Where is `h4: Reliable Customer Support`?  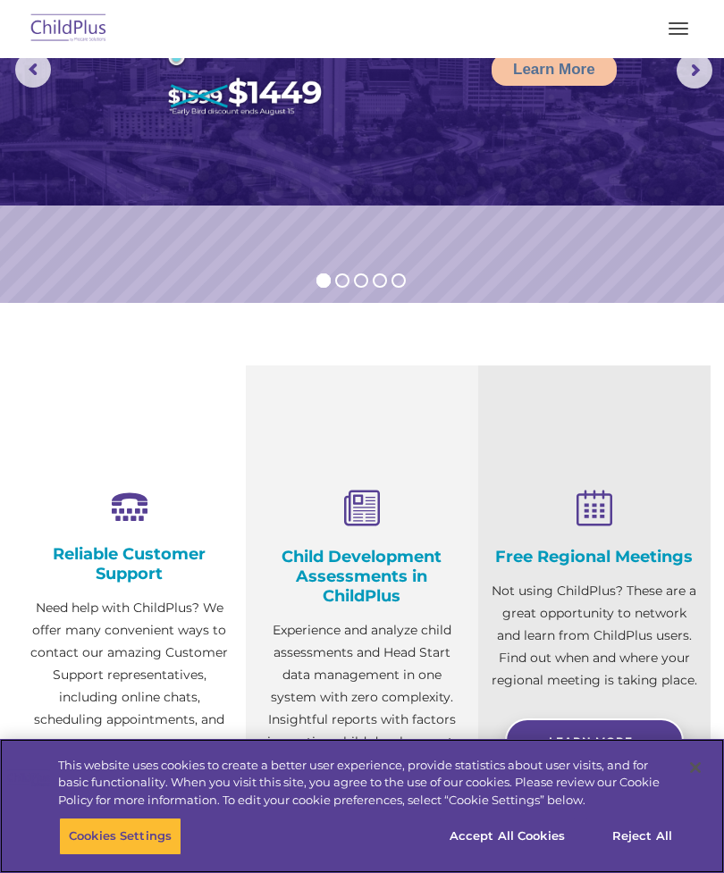 h4: Reliable Customer Support is located at coordinates (130, 564).